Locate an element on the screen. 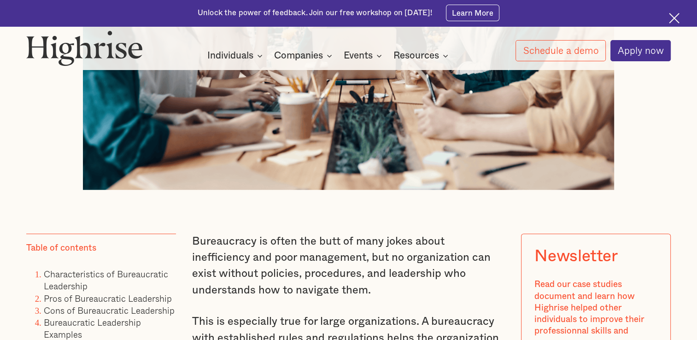 The height and width of the screenshot is (340, 697). img: Highrise logo is located at coordinates (84, 48).